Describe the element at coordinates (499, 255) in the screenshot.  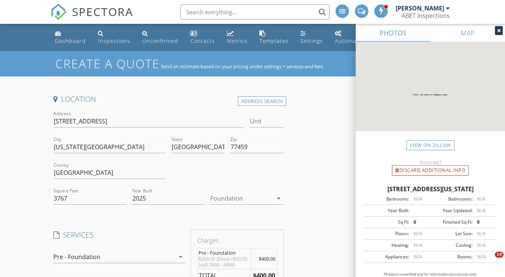
I see `span: 10` at that location.